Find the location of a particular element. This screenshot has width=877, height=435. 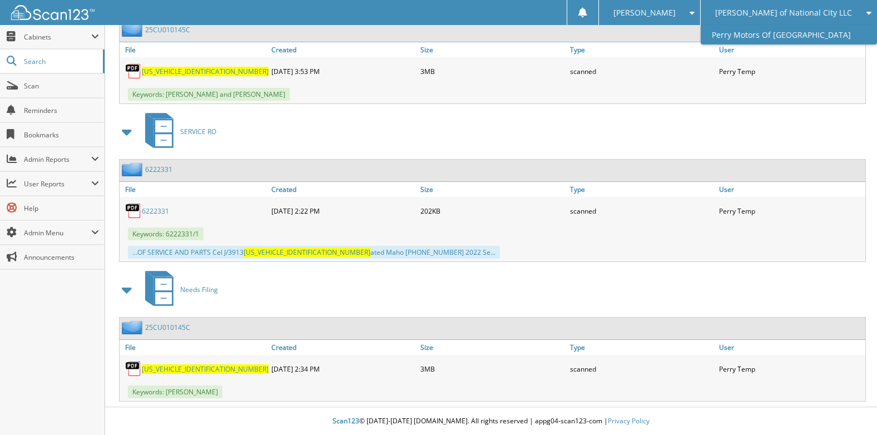

span: Keywords: 6222331/1 is located at coordinates (166, 233).